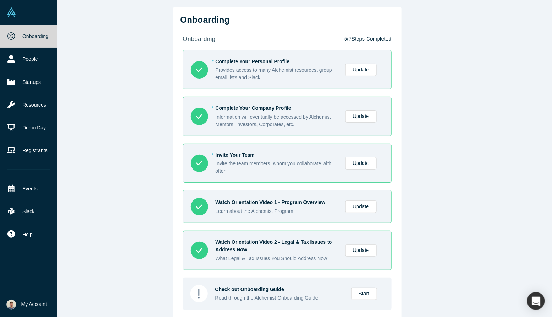  Describe the element at coordinates (11, 304) in the screenshot. I see `img: Franco Ciaffone's Account` at that location.